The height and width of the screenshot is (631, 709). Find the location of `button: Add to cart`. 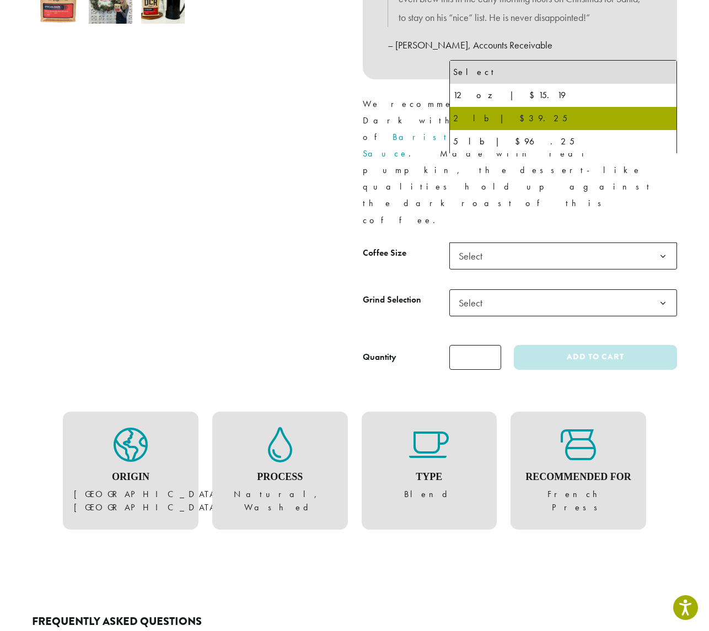

button: Add to cart is located at coordinates (595, 357).